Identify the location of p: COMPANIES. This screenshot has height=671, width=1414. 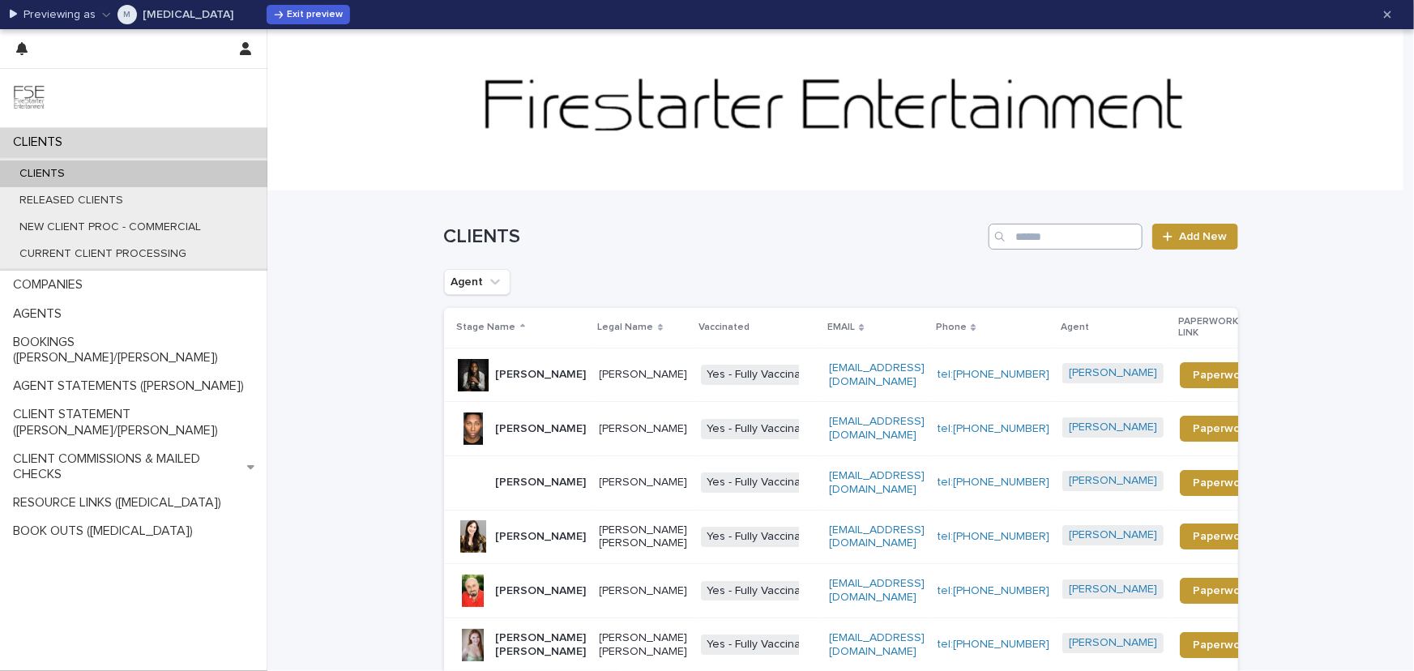
(51, 284).